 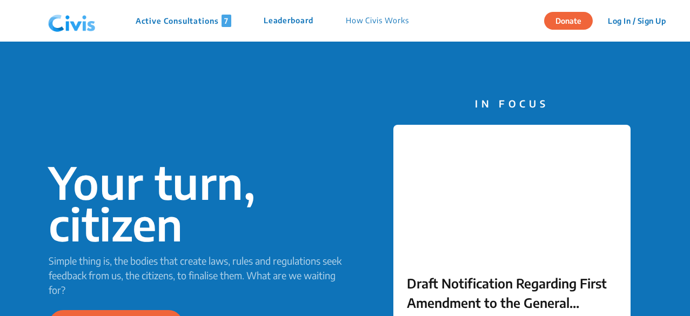 I want to click on p: How Civis Works, so click(x=377, y=21).